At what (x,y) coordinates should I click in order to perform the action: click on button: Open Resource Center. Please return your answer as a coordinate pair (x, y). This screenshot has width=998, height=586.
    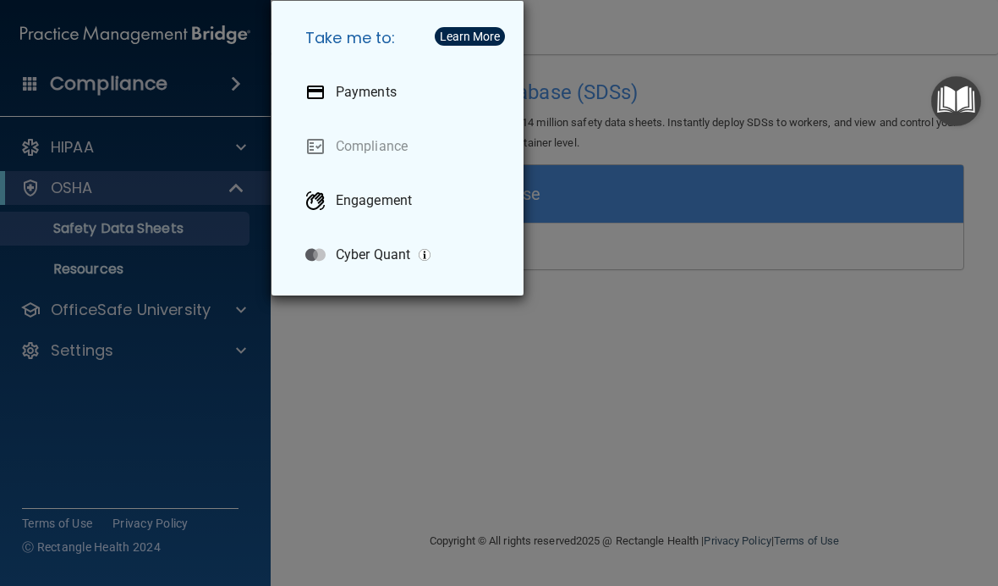
    Looking at the image, I should click on (956, 101).